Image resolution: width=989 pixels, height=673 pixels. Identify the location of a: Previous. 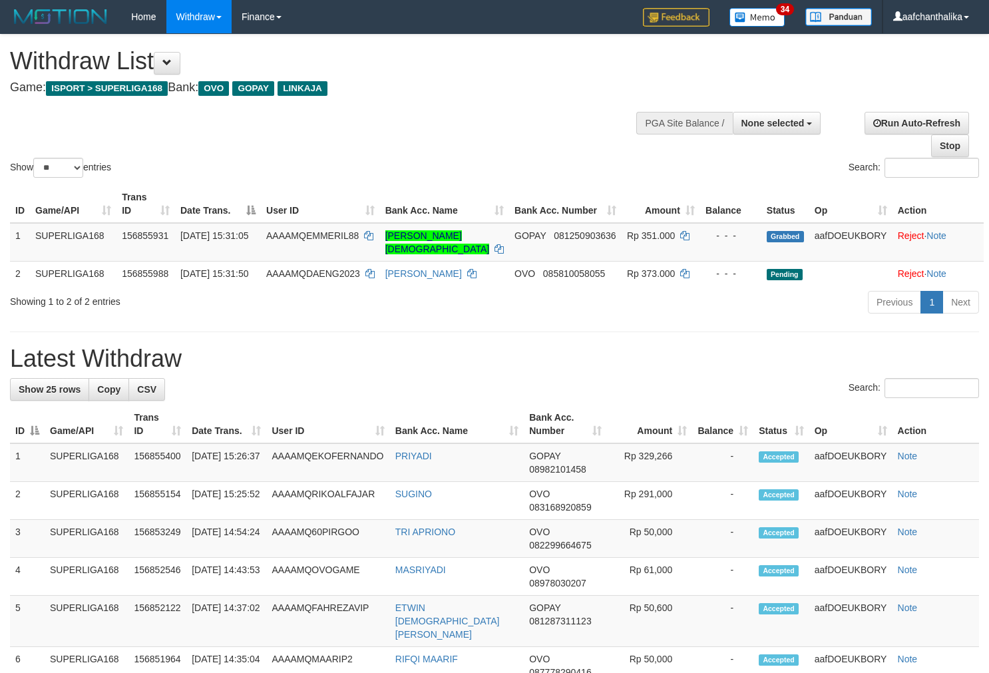
(894, 302).